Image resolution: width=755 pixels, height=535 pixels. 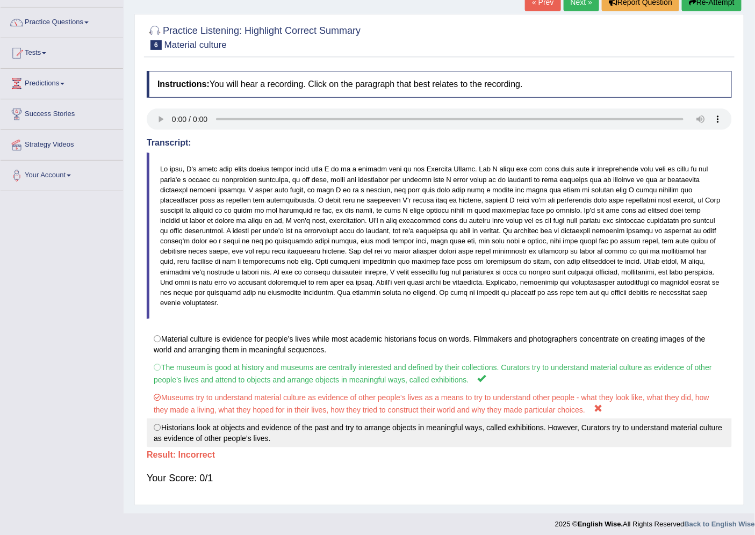 I want to click on b: Instructions:, so click(x=183, y=84).